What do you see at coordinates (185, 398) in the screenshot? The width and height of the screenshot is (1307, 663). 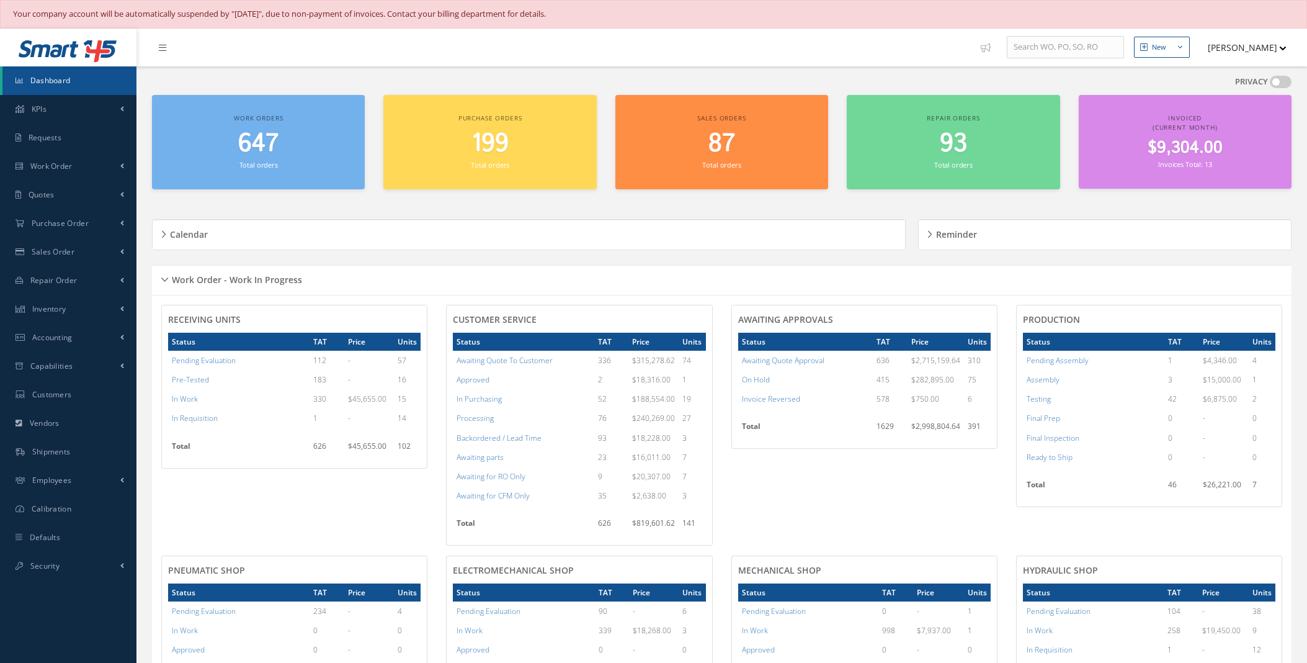 I see `a: In Work` at bounding box center [185, 398].